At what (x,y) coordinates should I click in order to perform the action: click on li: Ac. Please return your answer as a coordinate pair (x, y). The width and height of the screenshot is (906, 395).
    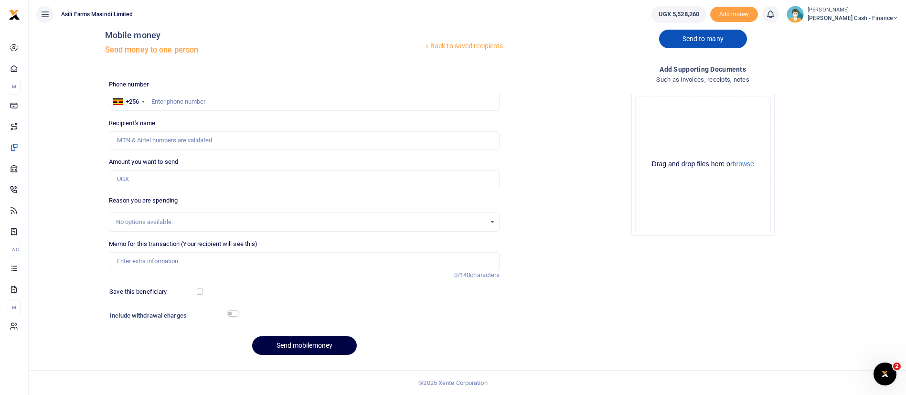
    Looking at the image, I should click on (14, 249).